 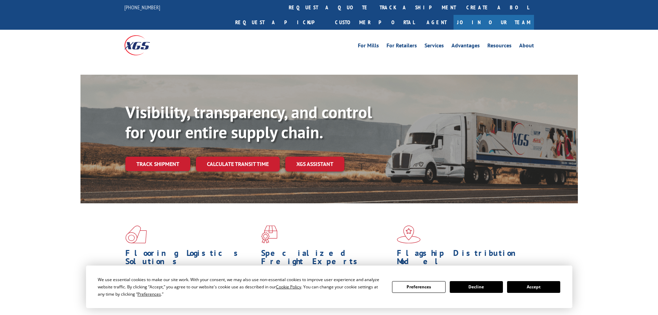 What do you see at coordinates (493, 22) in the screenshot?
I see `a: Join Our Team` at bounding box center [493, 22].